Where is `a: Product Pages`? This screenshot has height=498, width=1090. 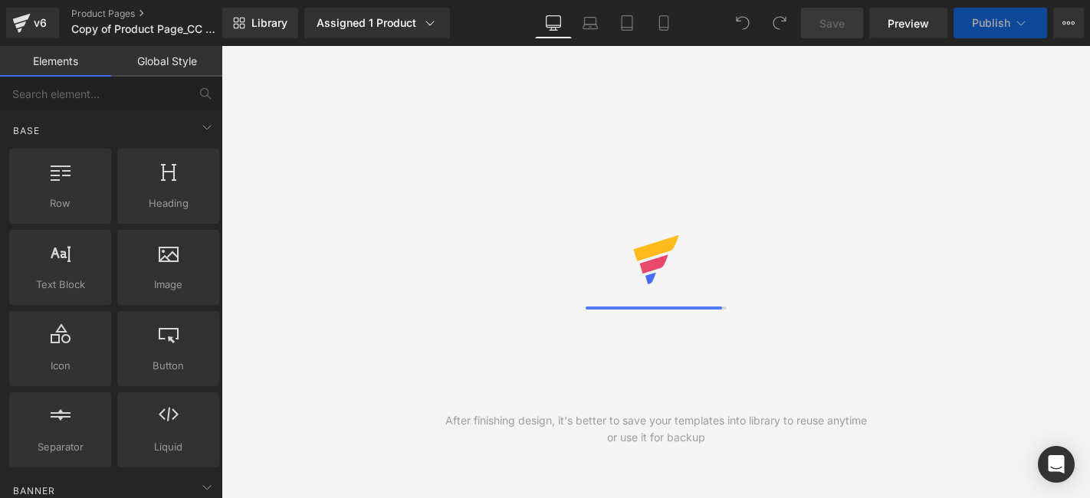
a: Product Pages is located at coordinates (159, 14).